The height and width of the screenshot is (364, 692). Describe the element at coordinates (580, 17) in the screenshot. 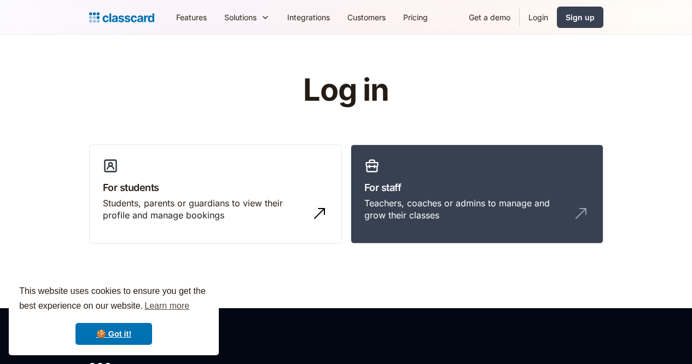

I see `div: Sign up` at that location.